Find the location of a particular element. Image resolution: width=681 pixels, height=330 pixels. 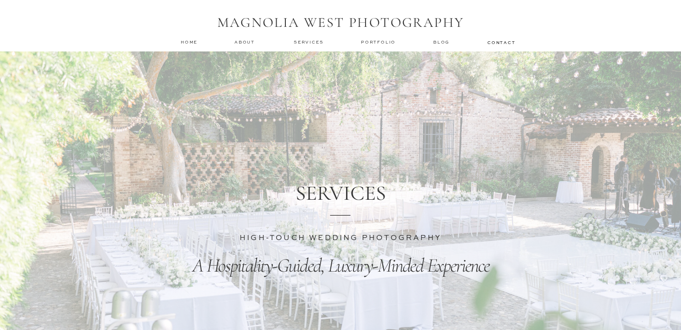

h1: SERVICES is located at coordinates (340, 192).